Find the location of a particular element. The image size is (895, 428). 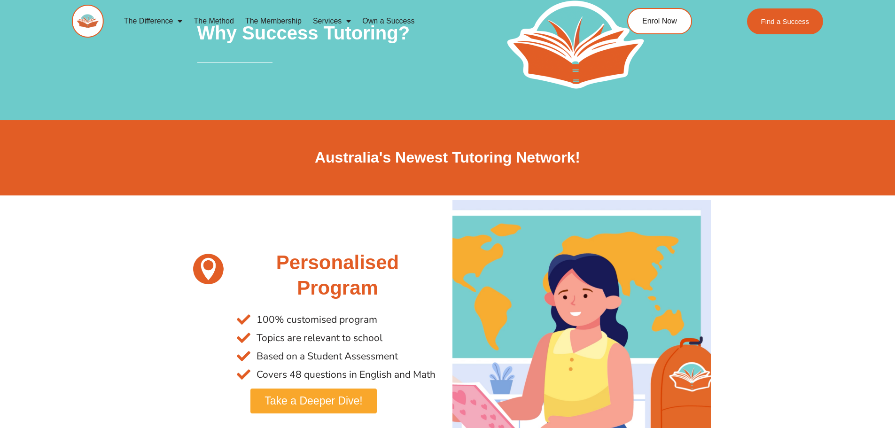

nav: Menu is located at coordinates (352, 21).